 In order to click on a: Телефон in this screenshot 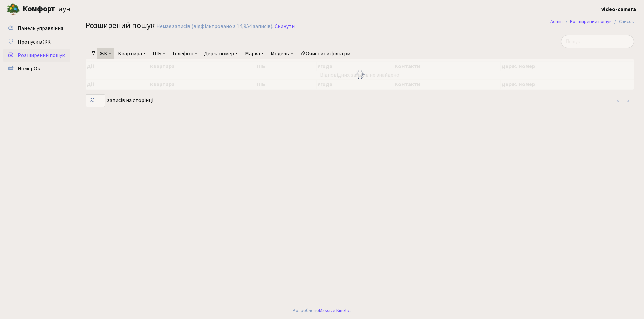, I will do `click(184, 54)`.